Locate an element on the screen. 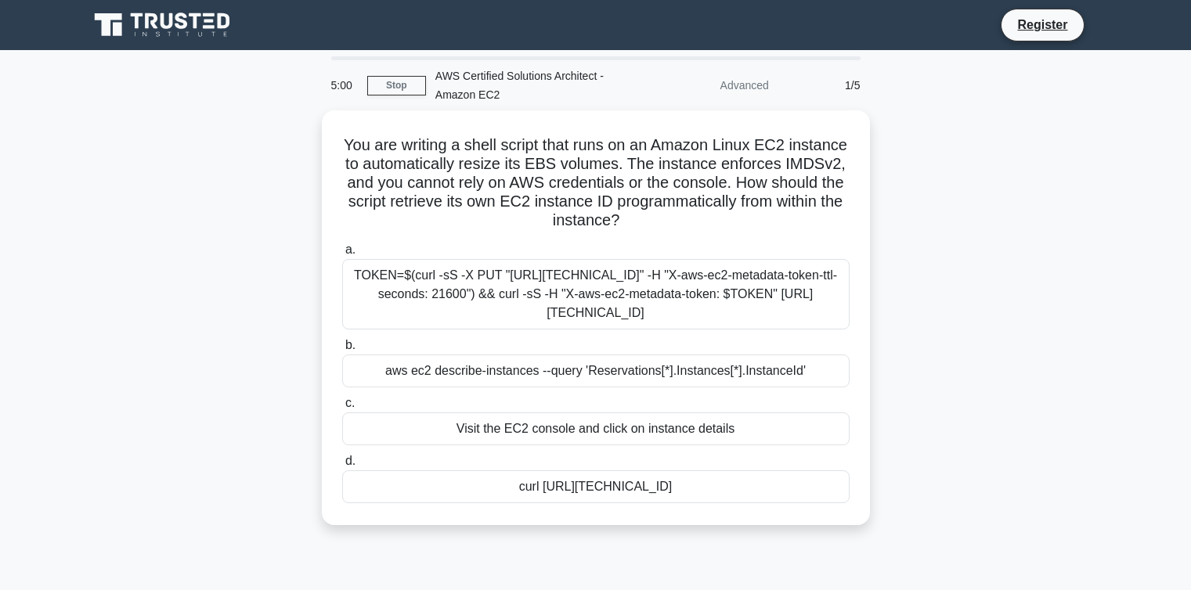 The width and height of the screenshot is (1191, 590). div: 1/5 is located at coordinates (824, 85).